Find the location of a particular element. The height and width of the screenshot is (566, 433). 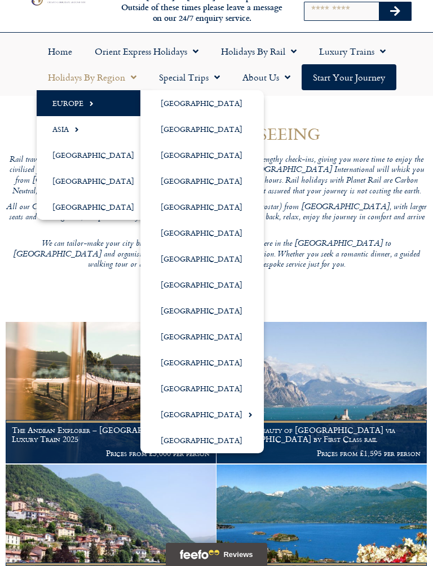

a: Special Trips is located at coordinates (190, 77).